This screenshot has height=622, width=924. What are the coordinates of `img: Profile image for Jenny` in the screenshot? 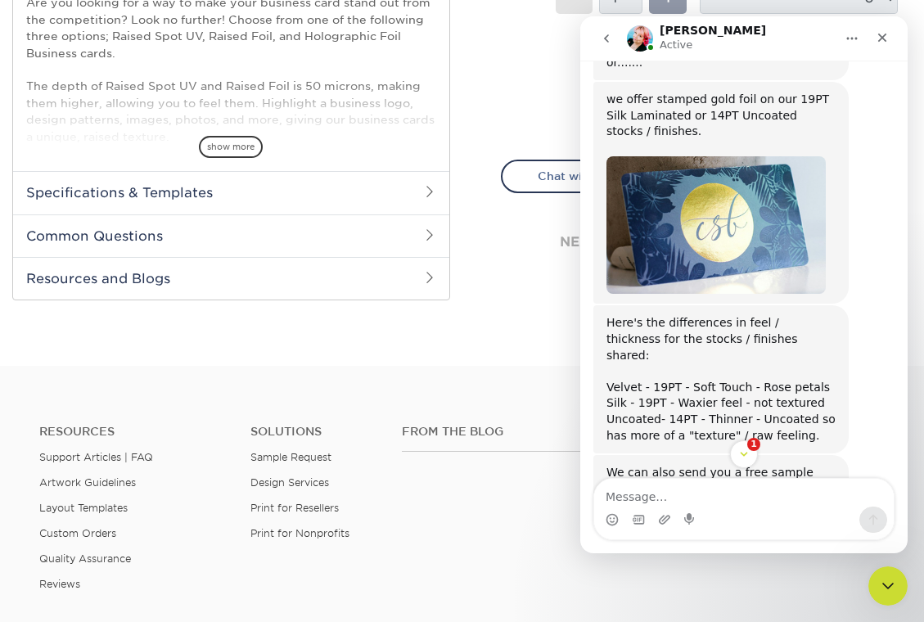 It's located at (60, 22).